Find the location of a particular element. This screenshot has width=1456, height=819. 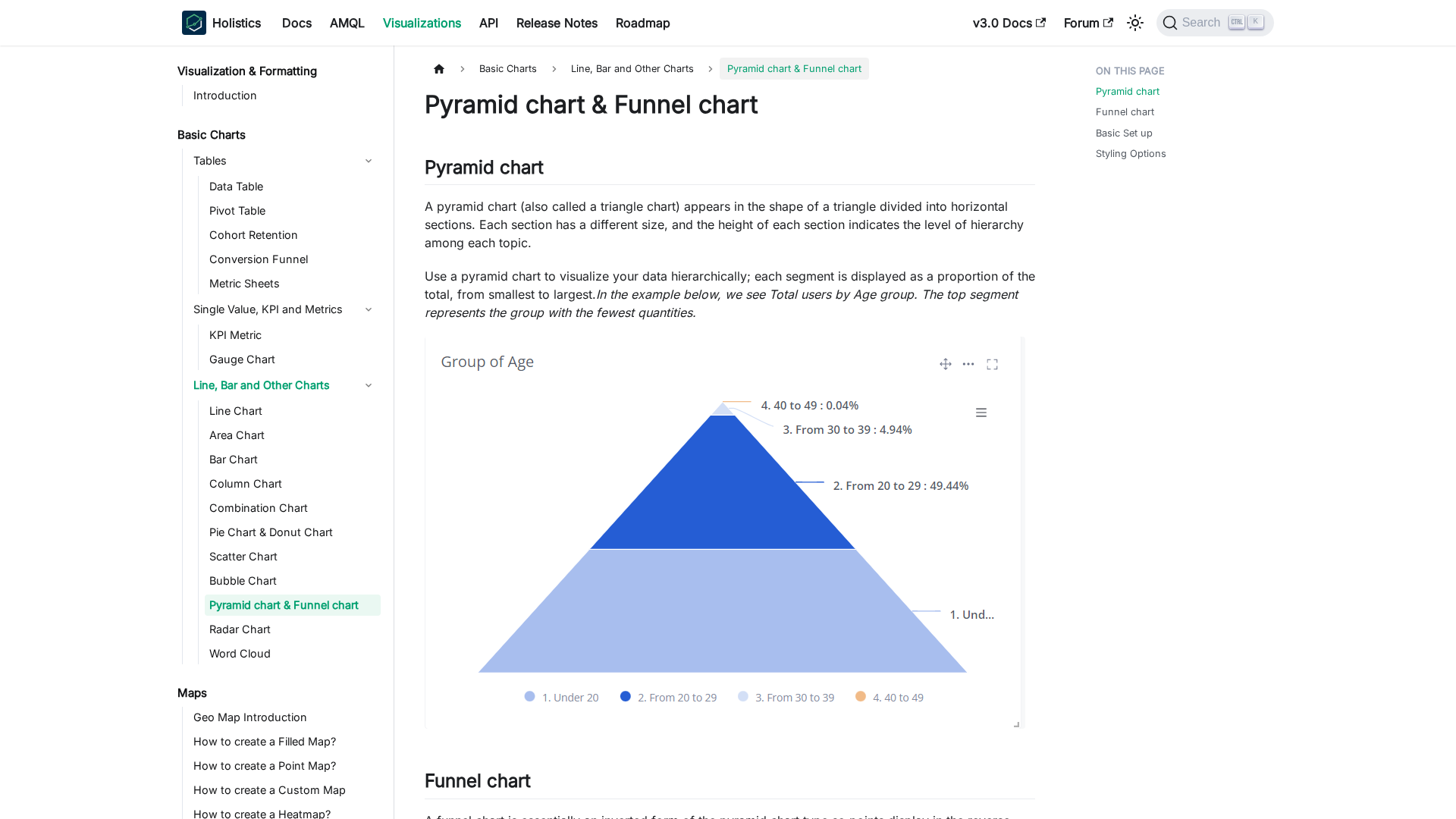

button: Switch between dark and light mode (currently light mode) is located at coordinates (1136, 22).